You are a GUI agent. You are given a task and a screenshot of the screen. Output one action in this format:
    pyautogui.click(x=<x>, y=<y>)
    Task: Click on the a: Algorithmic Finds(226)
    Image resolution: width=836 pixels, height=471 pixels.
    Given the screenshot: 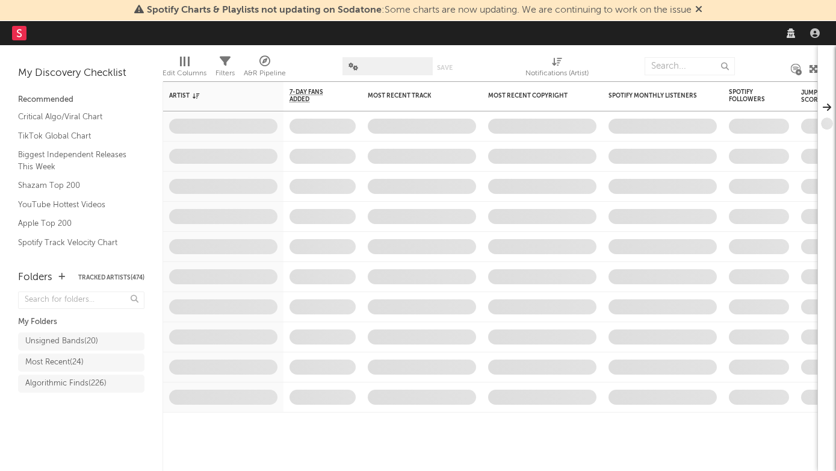 What is the action you would take?
    pyautogui.click(x=81, y=383)
    